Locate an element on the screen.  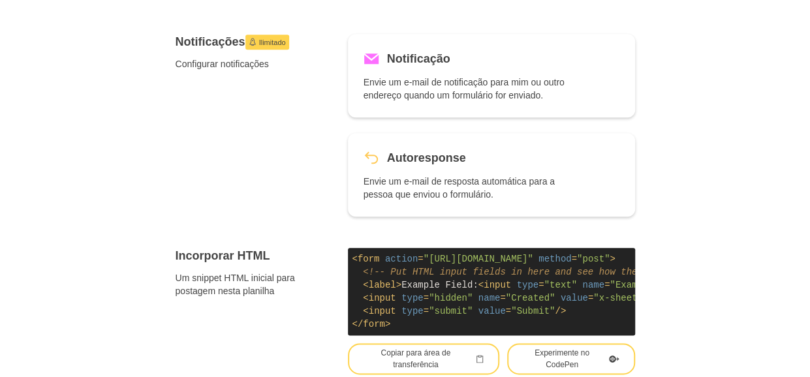
h5: Notificação is located at coordinates (418, 59).